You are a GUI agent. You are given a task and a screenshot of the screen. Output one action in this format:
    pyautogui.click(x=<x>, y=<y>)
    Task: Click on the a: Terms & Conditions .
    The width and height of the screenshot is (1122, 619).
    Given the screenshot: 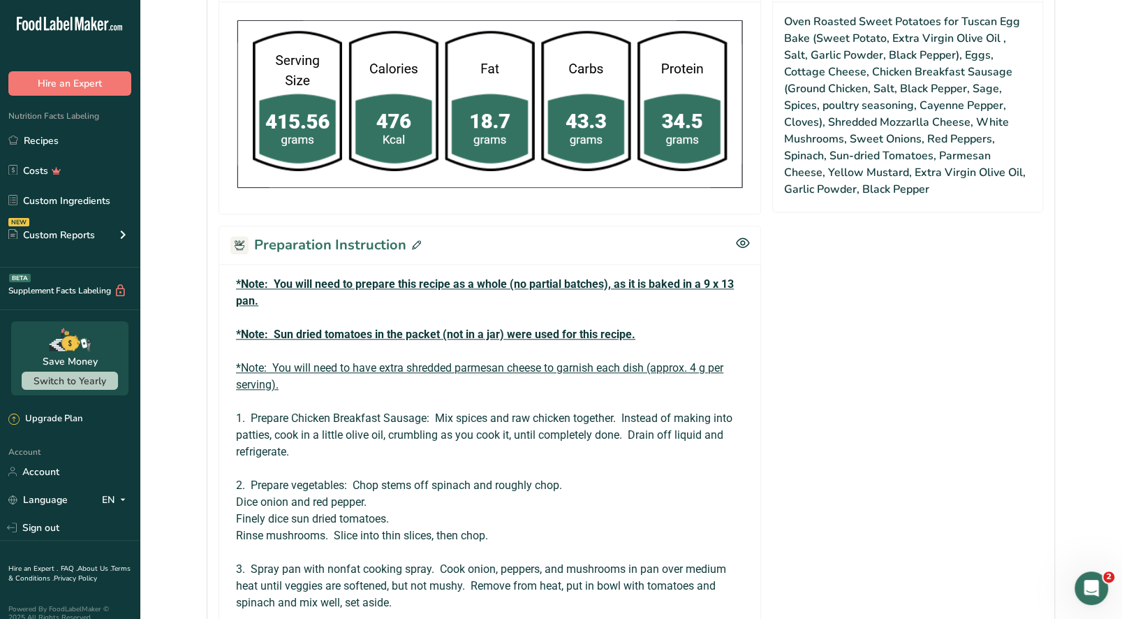 What is the action you would take?
    pyautogui.click(x=69, y=573)
    